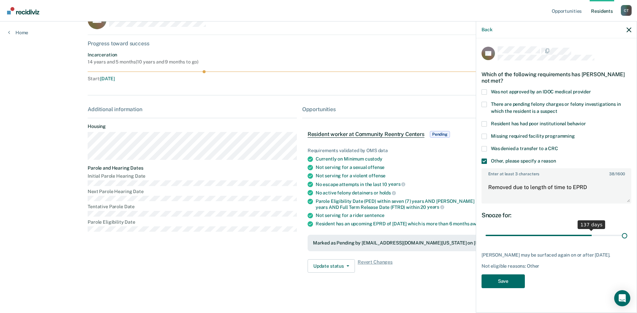 The image size is (637, 313). Describe the element at coordinates (523, 161) in the screenshot. I see `span: Other, please specify a reason` at that location.